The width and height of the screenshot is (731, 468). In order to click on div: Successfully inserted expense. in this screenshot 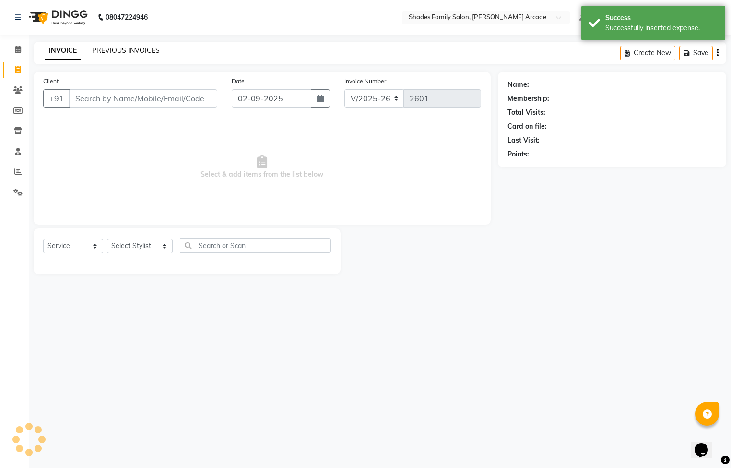, I will do `click(661, 28)`.